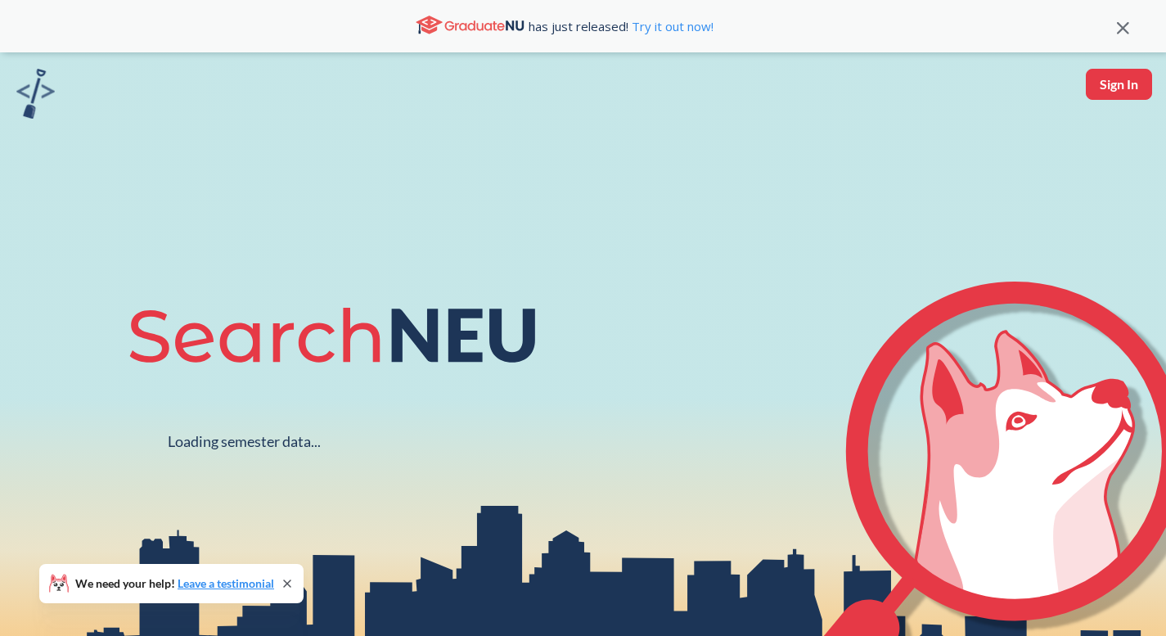 This screenshot has height=636, width=1166. I want to click on a: sandbox logo, so click(35, 96).